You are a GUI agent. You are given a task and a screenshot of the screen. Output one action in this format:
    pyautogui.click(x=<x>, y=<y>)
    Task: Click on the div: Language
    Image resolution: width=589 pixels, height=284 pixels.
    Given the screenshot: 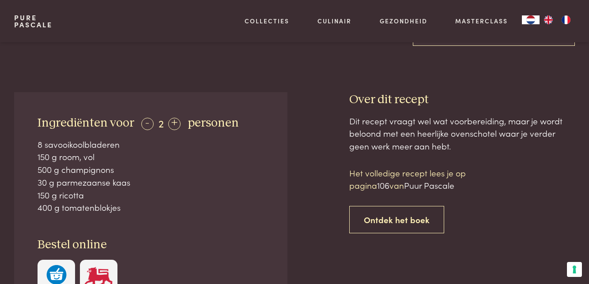 What is the action you would take?
    pyautogui.click(x=530, y=20)
    